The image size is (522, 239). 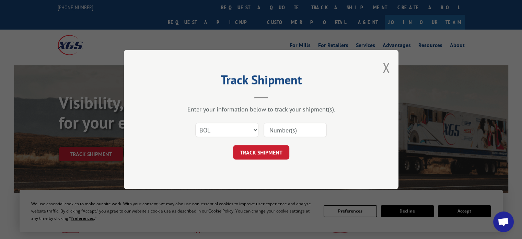 I want to click on button: Close modal, so click(x=386, y=67).